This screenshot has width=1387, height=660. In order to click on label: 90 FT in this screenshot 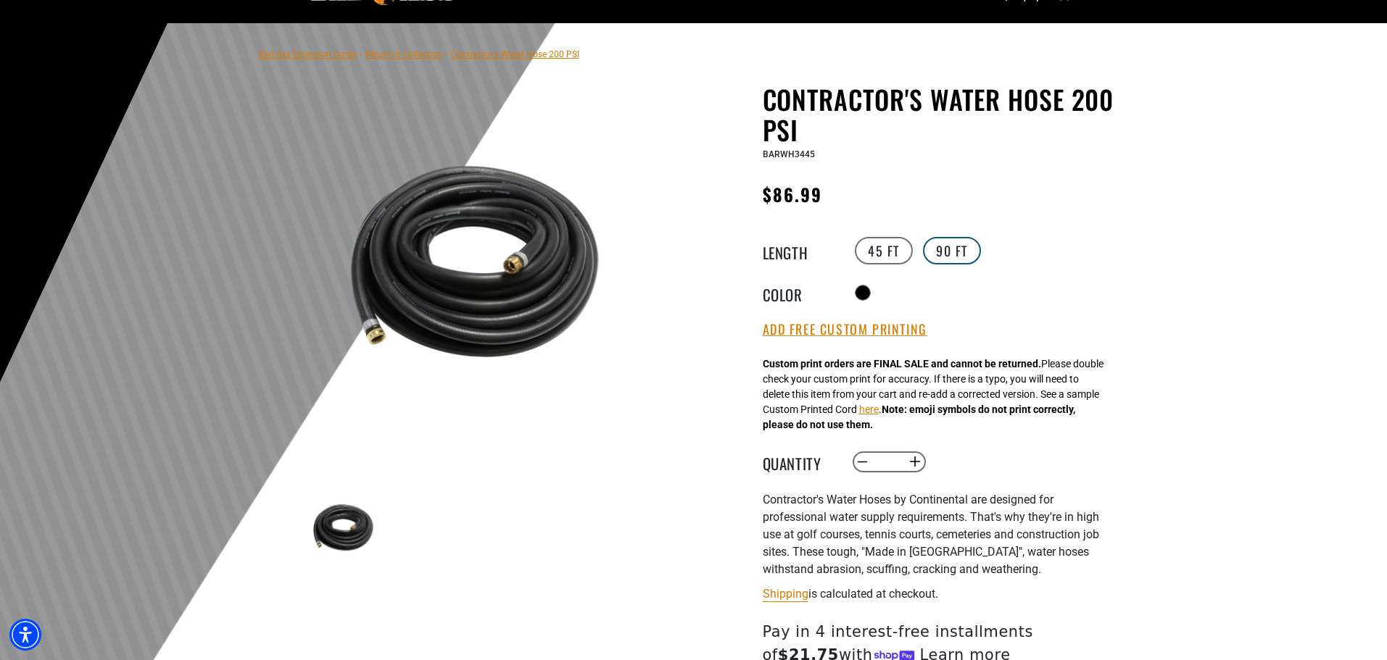, I will do `click(952, 251)`.